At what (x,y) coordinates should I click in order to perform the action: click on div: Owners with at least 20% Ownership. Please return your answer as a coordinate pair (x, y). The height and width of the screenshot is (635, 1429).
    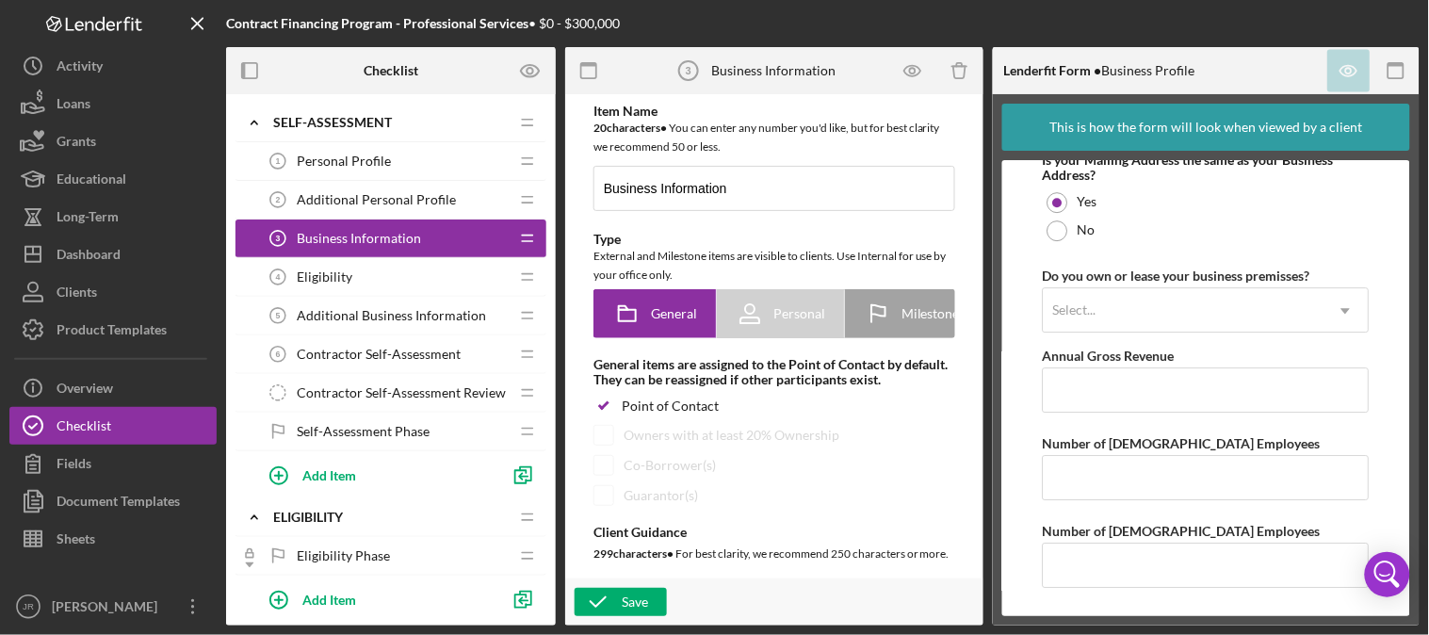
    Looking at the image, I should click on (731, 435).